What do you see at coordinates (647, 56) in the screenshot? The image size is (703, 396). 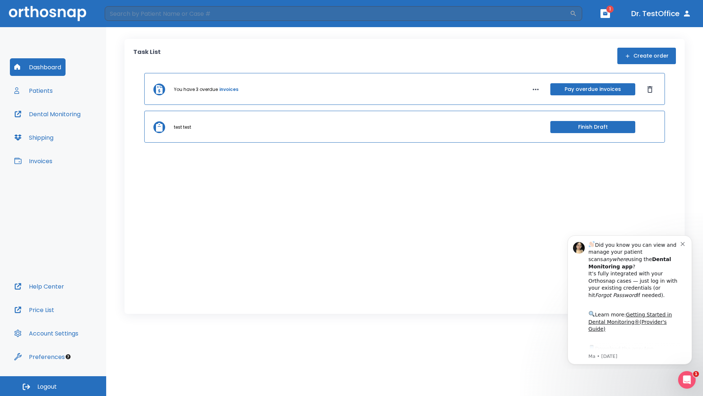 I see `button: Create order` at bounding box center [647, 56].